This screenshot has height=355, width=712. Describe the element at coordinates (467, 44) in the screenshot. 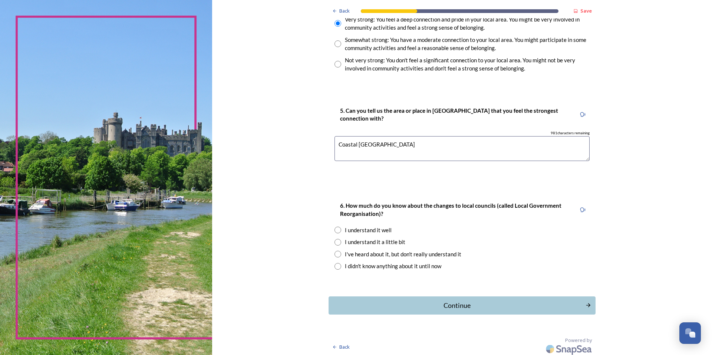

I see `div: Somewhat strong: You have a moderate connection to your local area. You might participate in some...` at that location.